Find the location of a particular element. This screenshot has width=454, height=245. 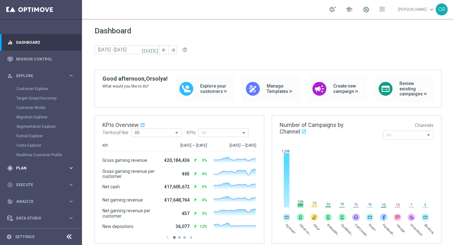

div: Plan is located at coordinates (38, 168).